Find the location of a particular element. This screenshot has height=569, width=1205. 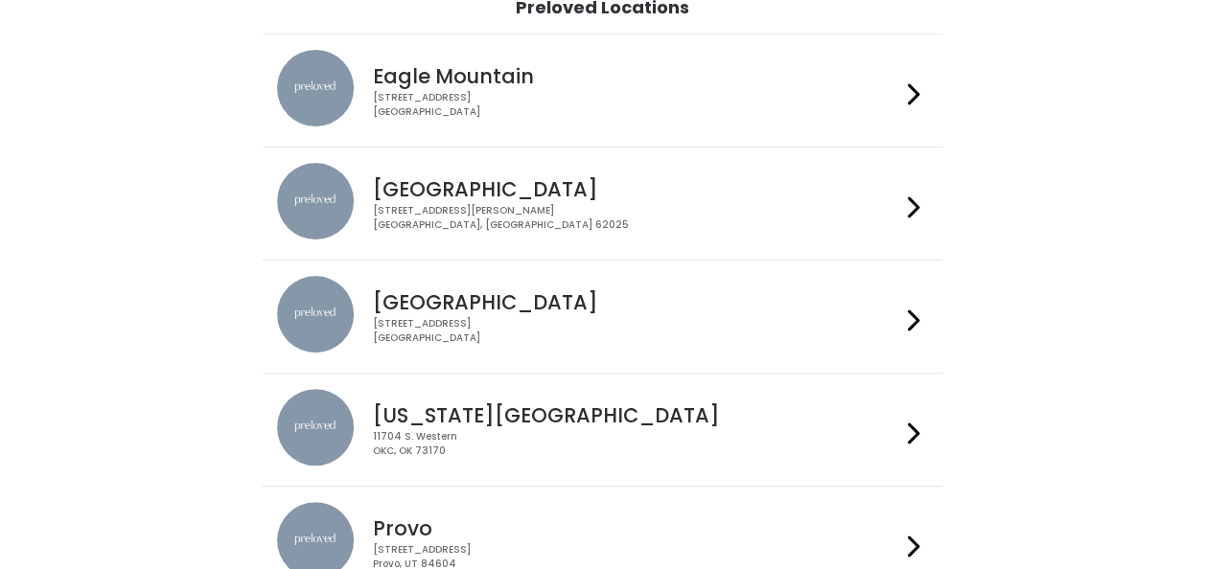

h4: Eagle Mountain is located at coordinates (637, 76).